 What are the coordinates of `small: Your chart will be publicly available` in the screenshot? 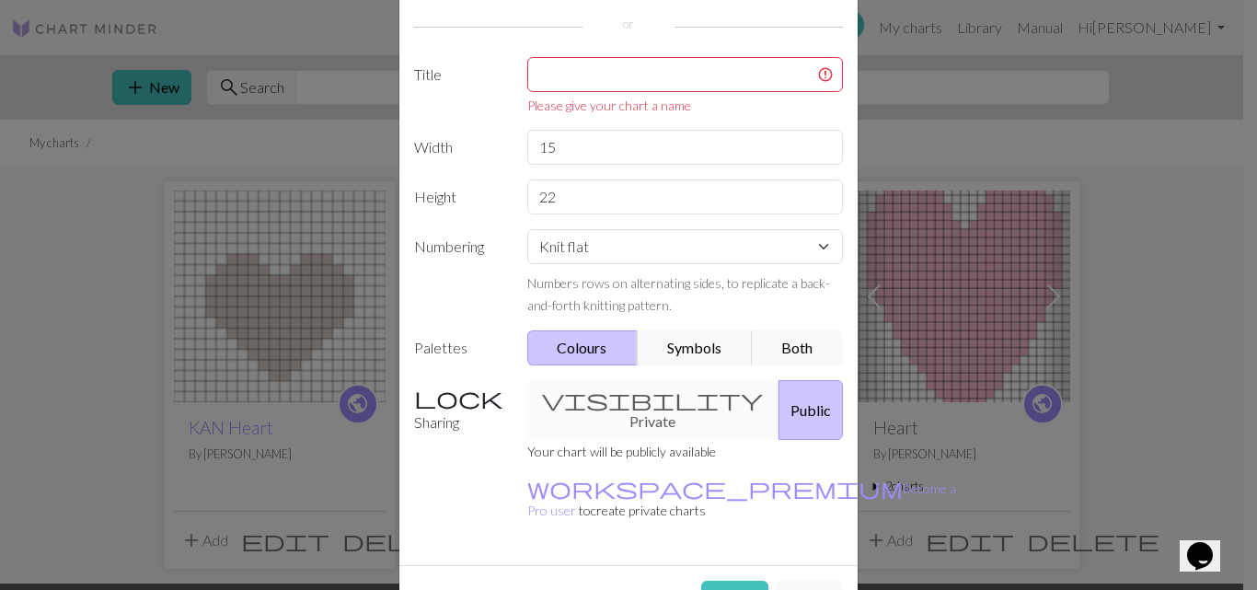 It's located at (621, 451).